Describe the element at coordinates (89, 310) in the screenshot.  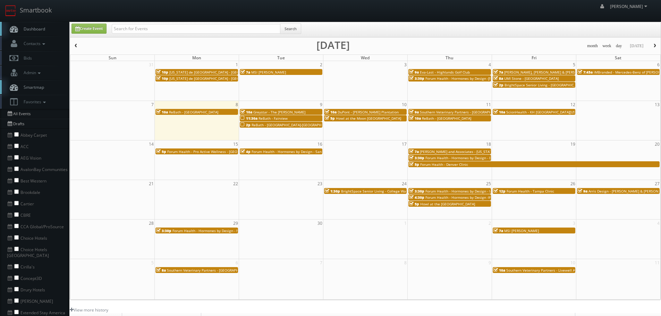
I see `a: View more history` at that location.